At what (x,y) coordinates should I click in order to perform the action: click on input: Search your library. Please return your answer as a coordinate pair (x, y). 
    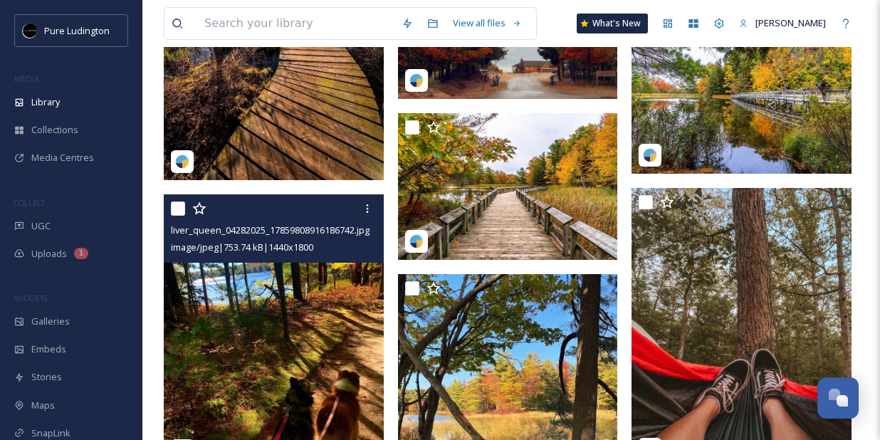
    Looking at the image, I should click on (296, 24).